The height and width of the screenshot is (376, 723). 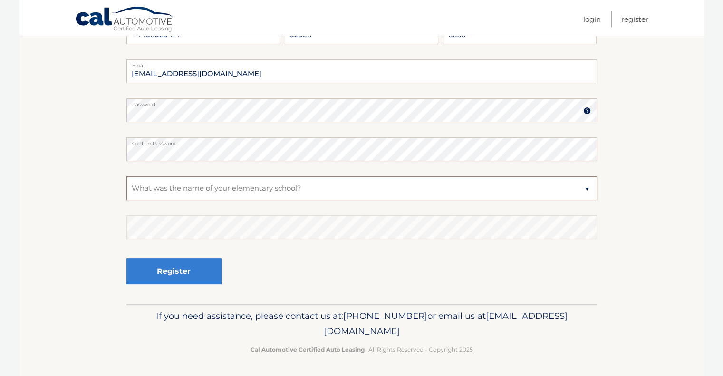 I want to click on label: Password, so click(x=362, y=102).